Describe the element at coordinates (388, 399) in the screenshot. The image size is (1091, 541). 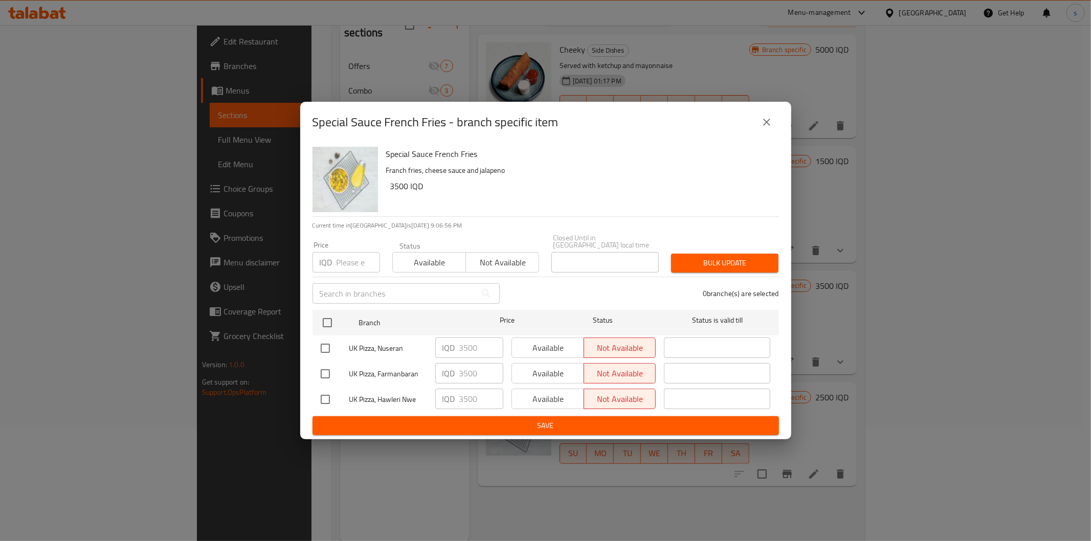
I see `span: UK Pizza, Hawleri Nwe` at that location.